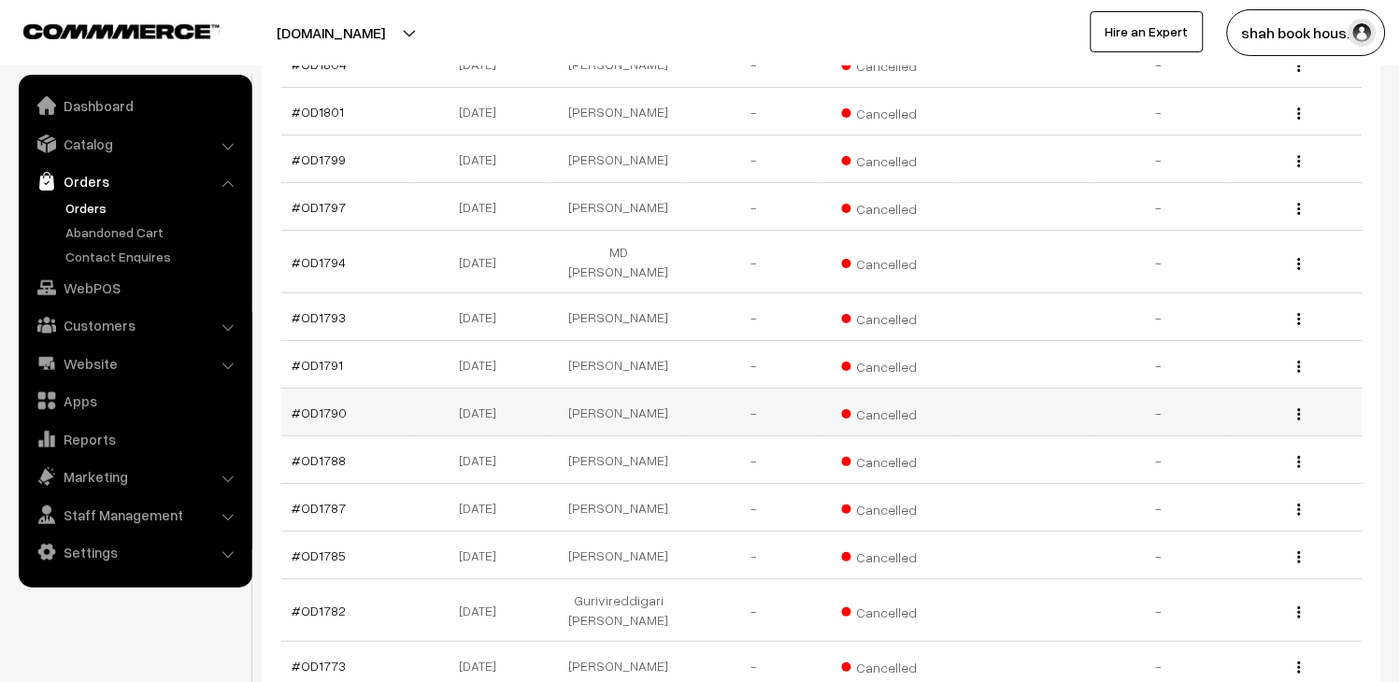 The width and height of the screenshot is (1400, 682). I want to click on a: Catalog, so click(135, 144).